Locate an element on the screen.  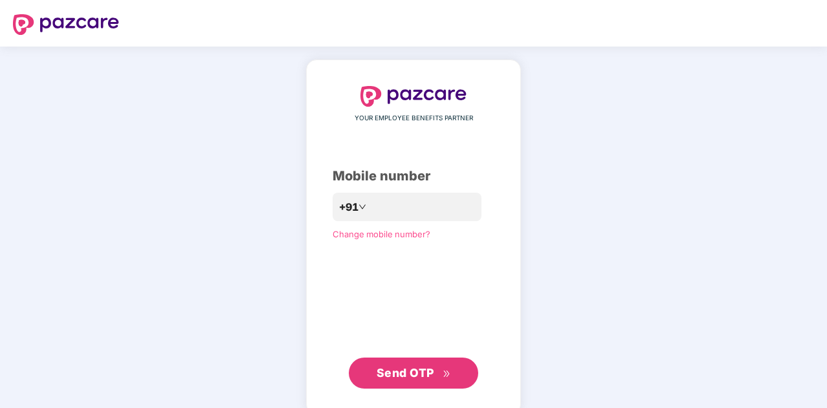
button: Send OTPdouble-right is located at coordinates (414, 373).